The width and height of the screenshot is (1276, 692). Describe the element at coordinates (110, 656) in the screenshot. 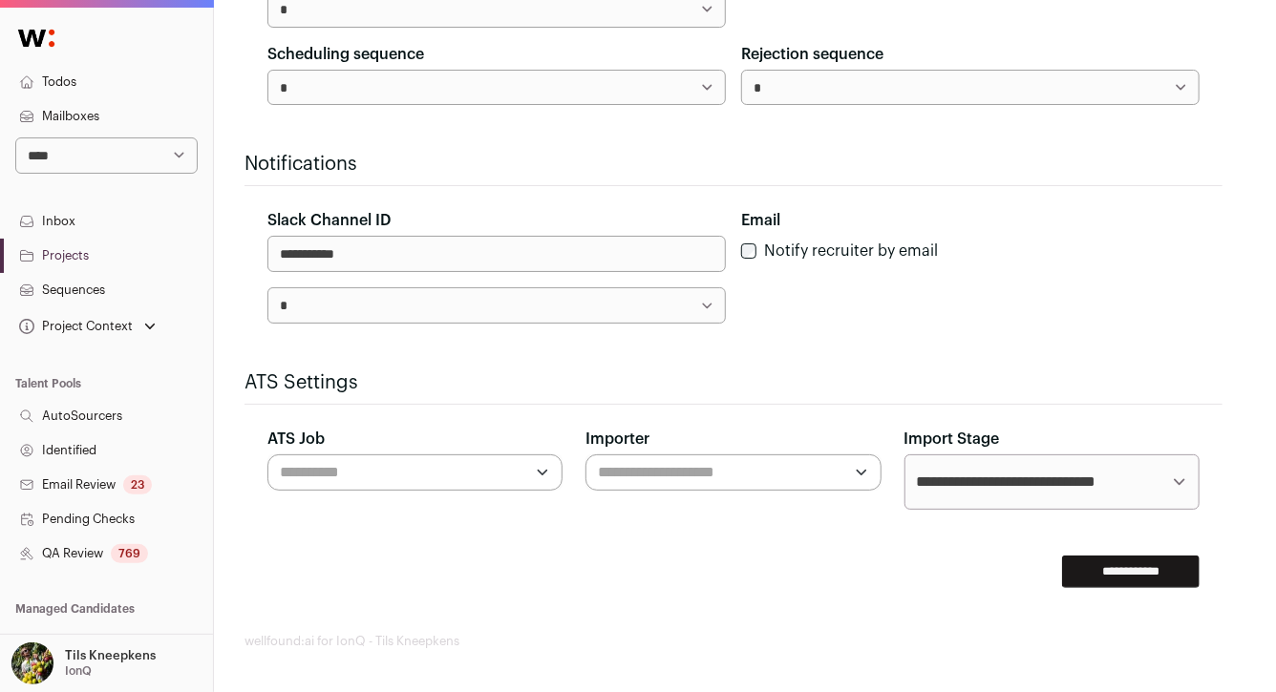

I see `p: Tils Kneepkens` at that location.